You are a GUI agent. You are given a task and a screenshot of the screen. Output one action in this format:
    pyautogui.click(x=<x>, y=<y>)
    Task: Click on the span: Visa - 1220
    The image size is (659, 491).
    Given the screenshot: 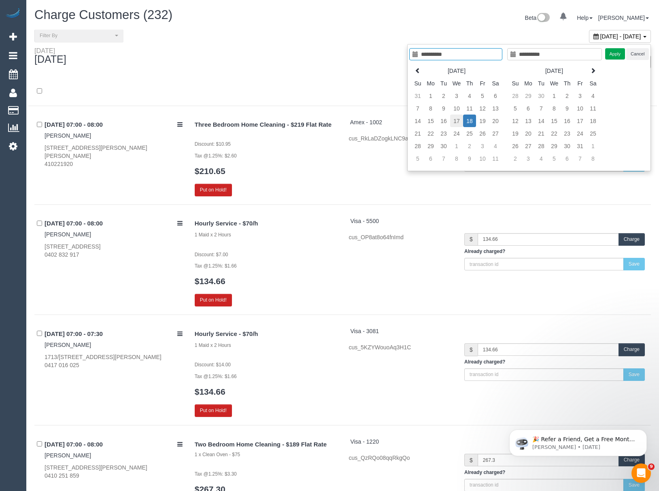 What is the action you would take?
    pyautogui.click(x=364, y=441)
    